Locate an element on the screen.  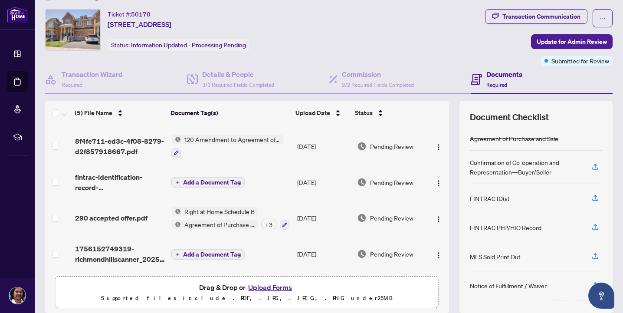
span: Upload Date is located at coordinates (313, 113).